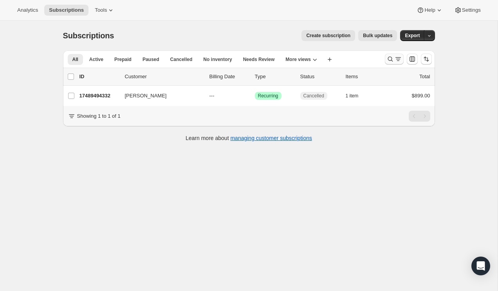 This screenshot has width=498, height=291. Describe the element at coordinates (429, 10) in the screenshot. I see `button: Help` at that location.